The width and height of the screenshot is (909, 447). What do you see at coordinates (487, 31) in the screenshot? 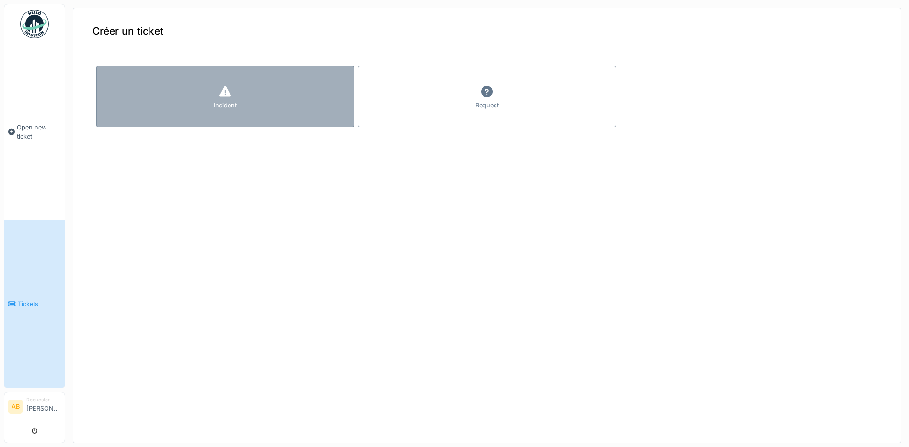
I see `div: Créer un ticket` at bounding box center [487, 31].